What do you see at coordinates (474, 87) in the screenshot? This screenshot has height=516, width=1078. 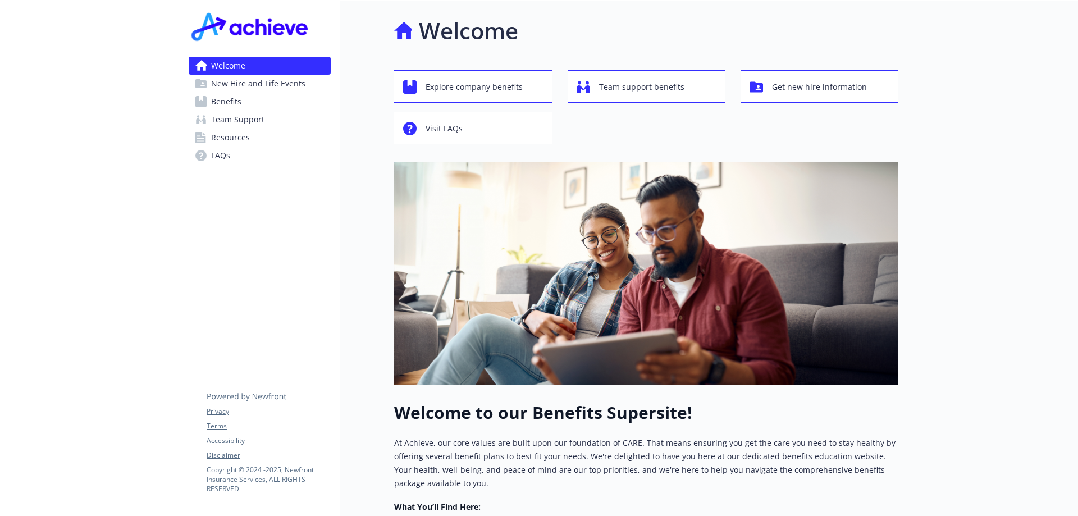 I see `span: Explore company benefits` at bounding box center [474, 87].